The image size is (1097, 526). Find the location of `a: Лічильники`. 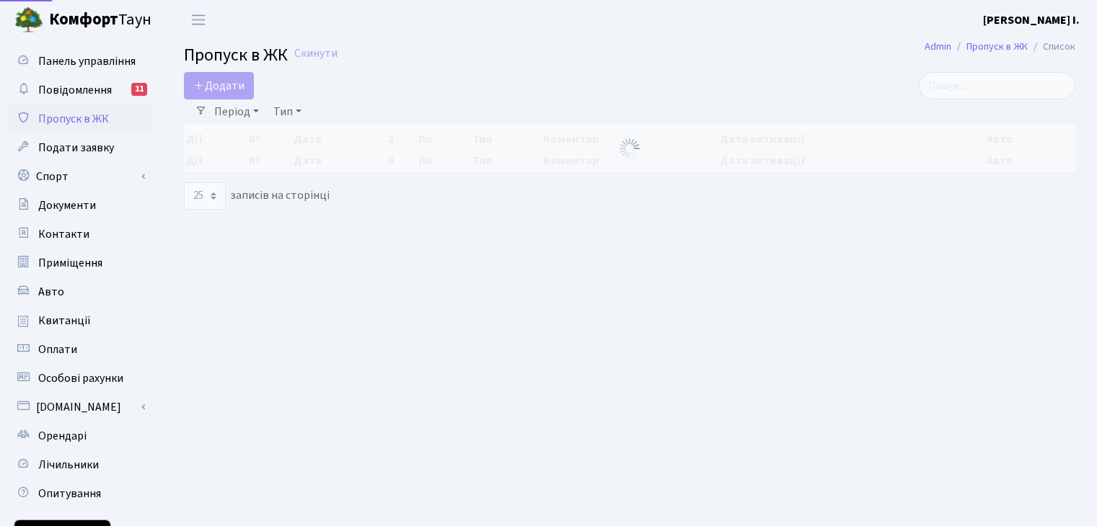

a: Лічильники is located at coordinates (79, 465).